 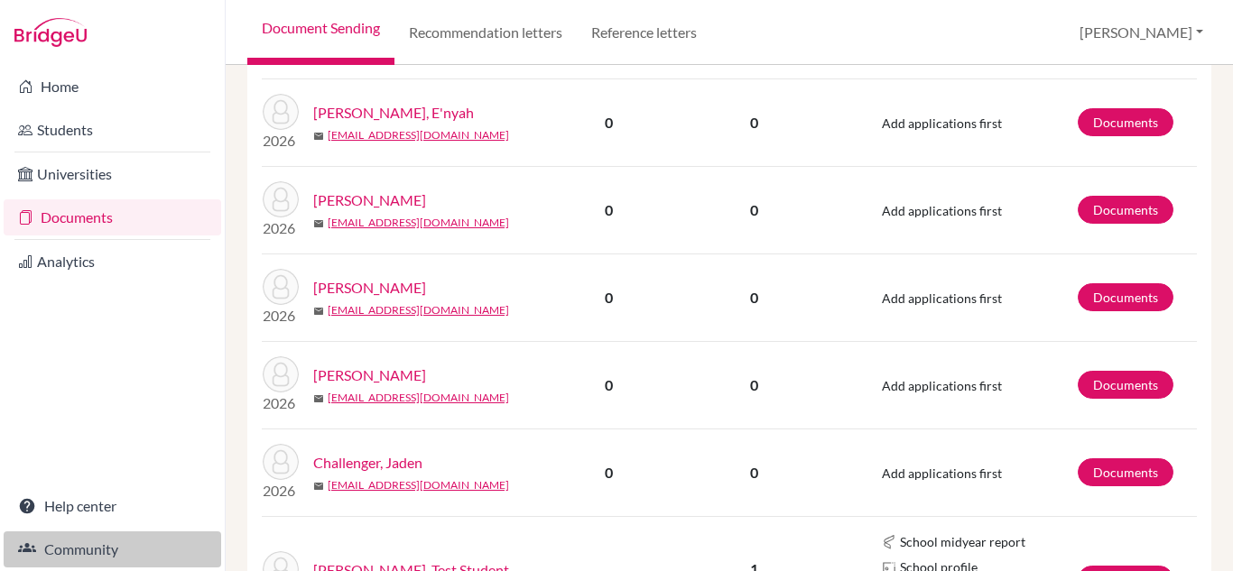 What do you see at coordinates (281, 112) in the screenshot?
I see `img: Benjamin, E'nyah` at bounding box center [281, 112].